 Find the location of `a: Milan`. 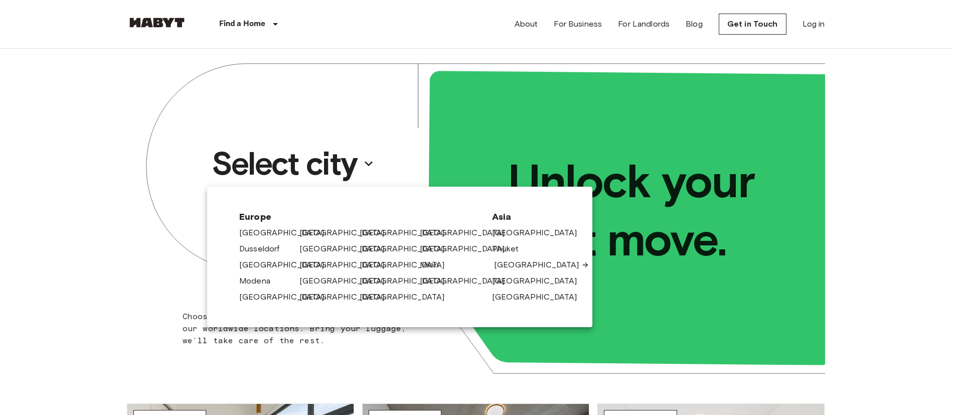

a: Milan is located at coordinates (434, 265).